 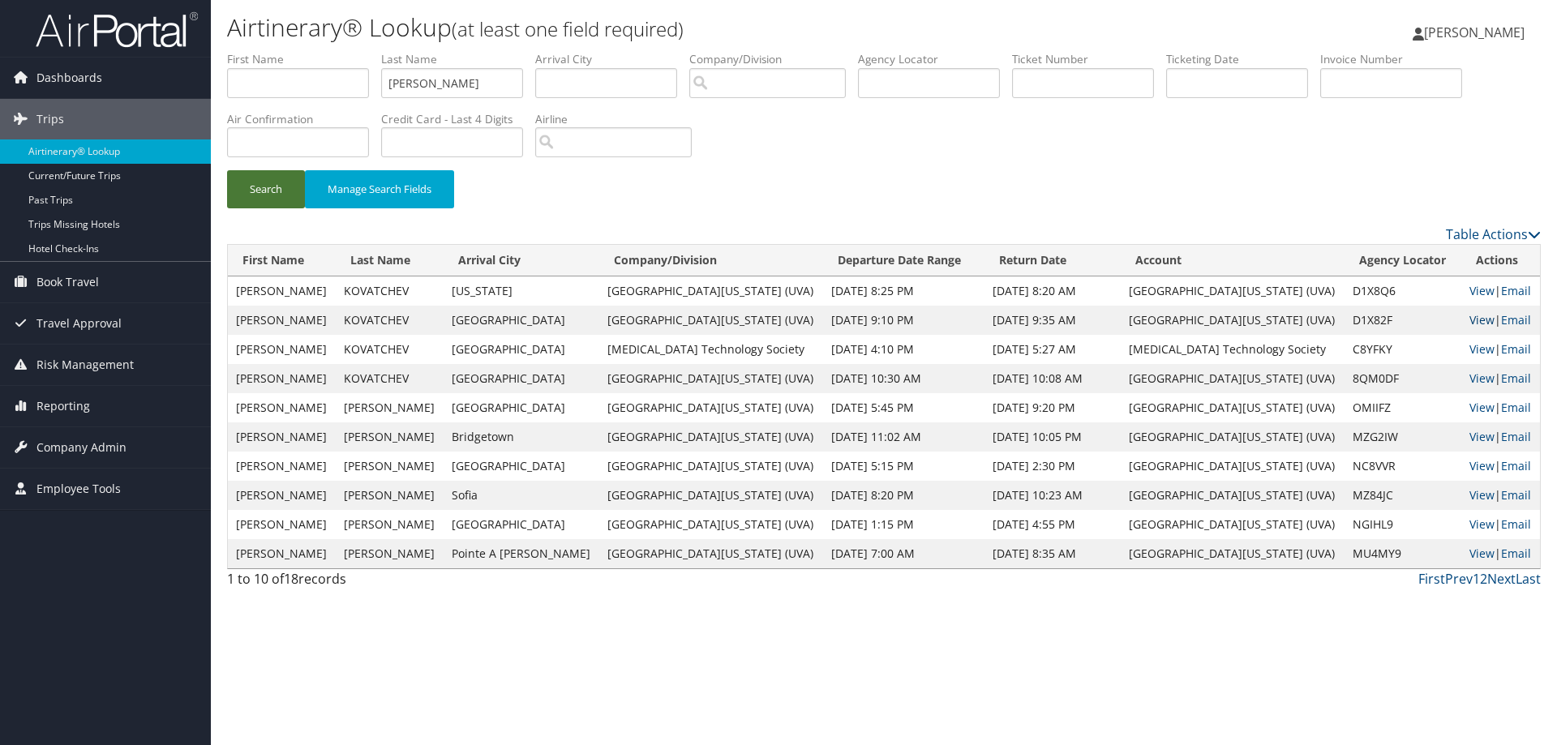 I want to click on th: Agency Locator: activate to sort column ascending, so click(x=1403, y=260).